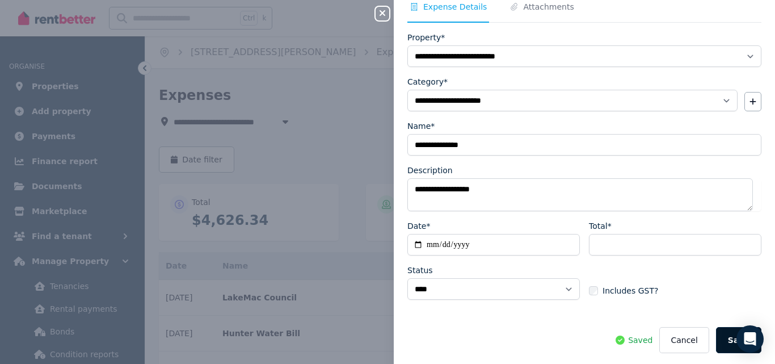  What do you see at coordinates (631, 291) in the screenshot?
I see `span: Includes GST?` at bounding box center [631, 291].